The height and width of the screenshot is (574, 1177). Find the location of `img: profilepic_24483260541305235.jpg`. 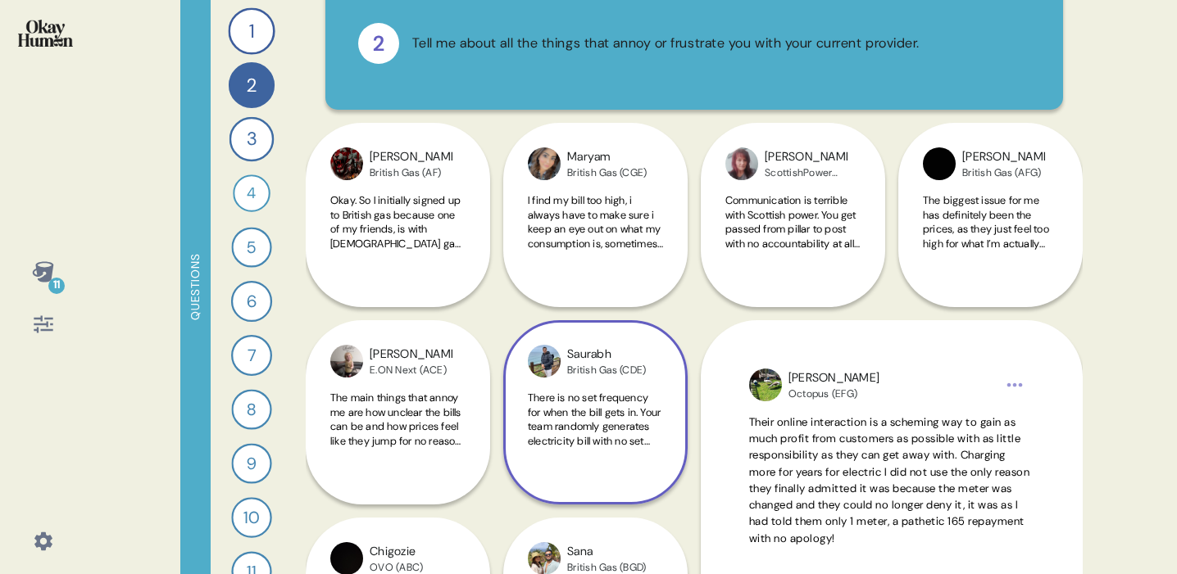

img: profilepic_24483260541305235.jpg is located at coordinates (544, 164).